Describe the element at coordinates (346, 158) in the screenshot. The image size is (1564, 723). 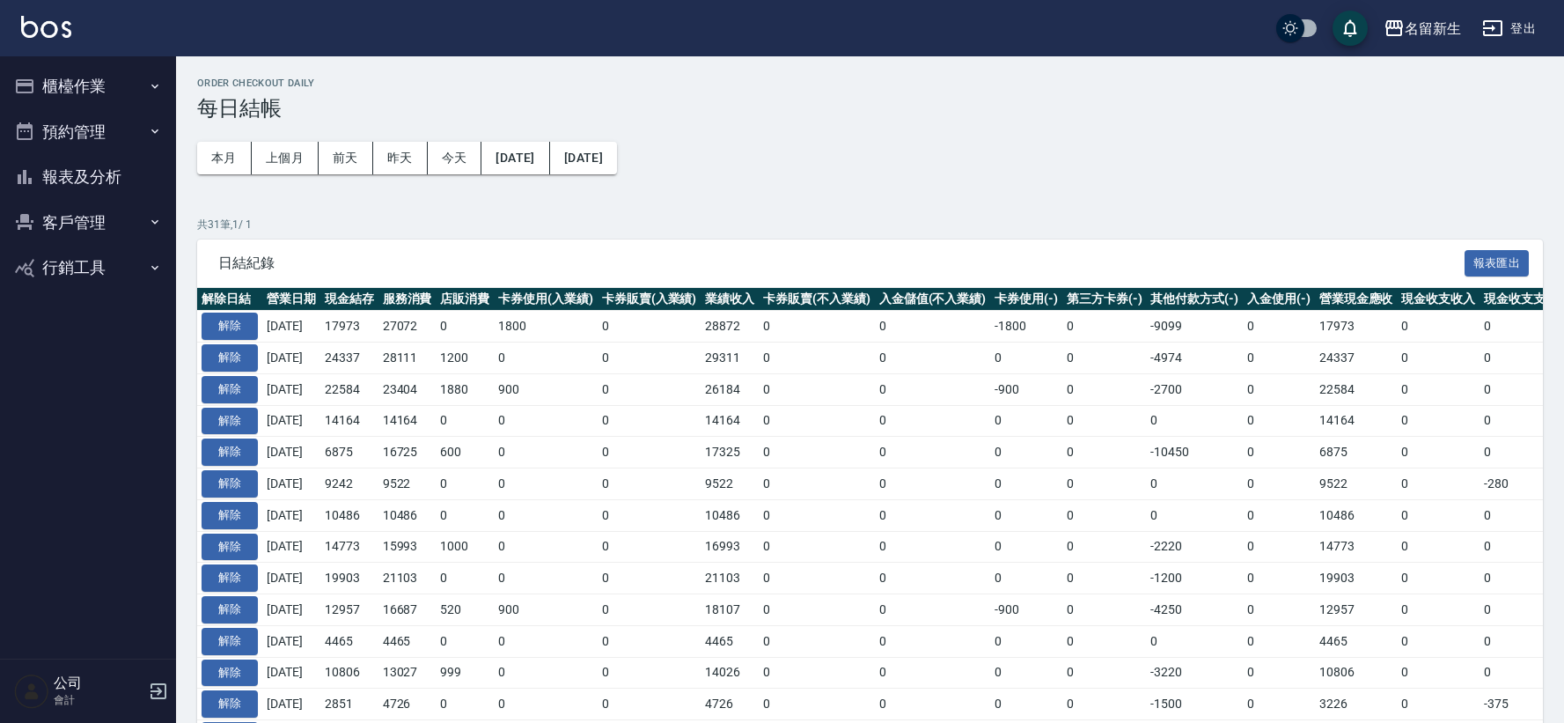
I see `button: 前天` at that location.